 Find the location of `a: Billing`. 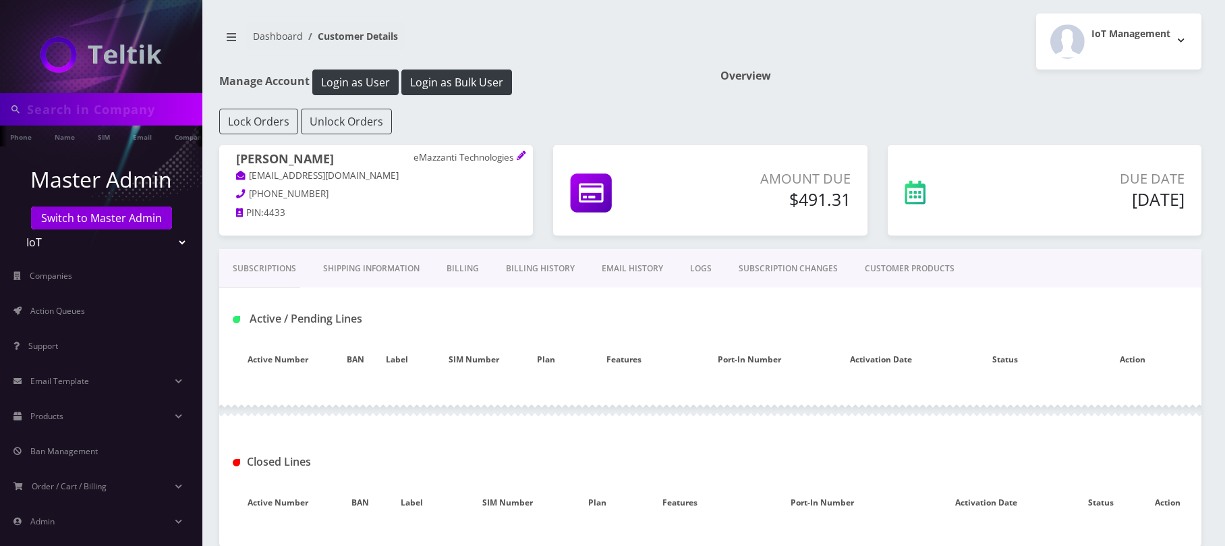

a: Billing is located at coordinates (463, 268).